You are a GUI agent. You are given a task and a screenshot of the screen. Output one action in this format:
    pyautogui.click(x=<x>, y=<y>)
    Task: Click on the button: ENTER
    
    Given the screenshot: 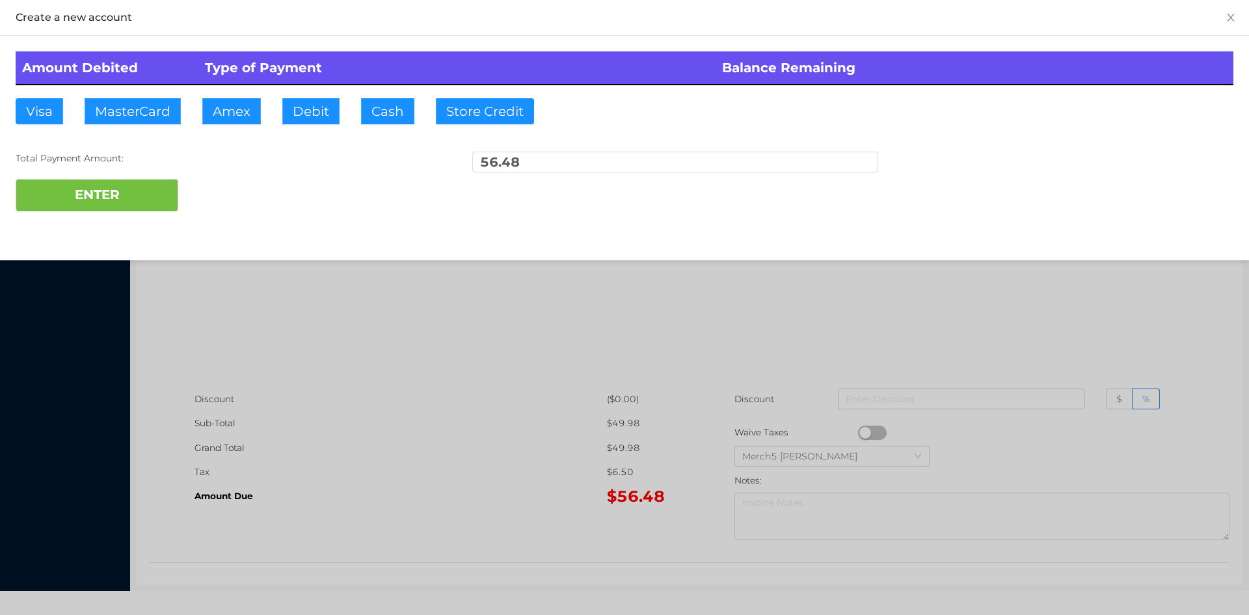 What is the action you would take?
    pyautogui.click(x=97, y=195)
    